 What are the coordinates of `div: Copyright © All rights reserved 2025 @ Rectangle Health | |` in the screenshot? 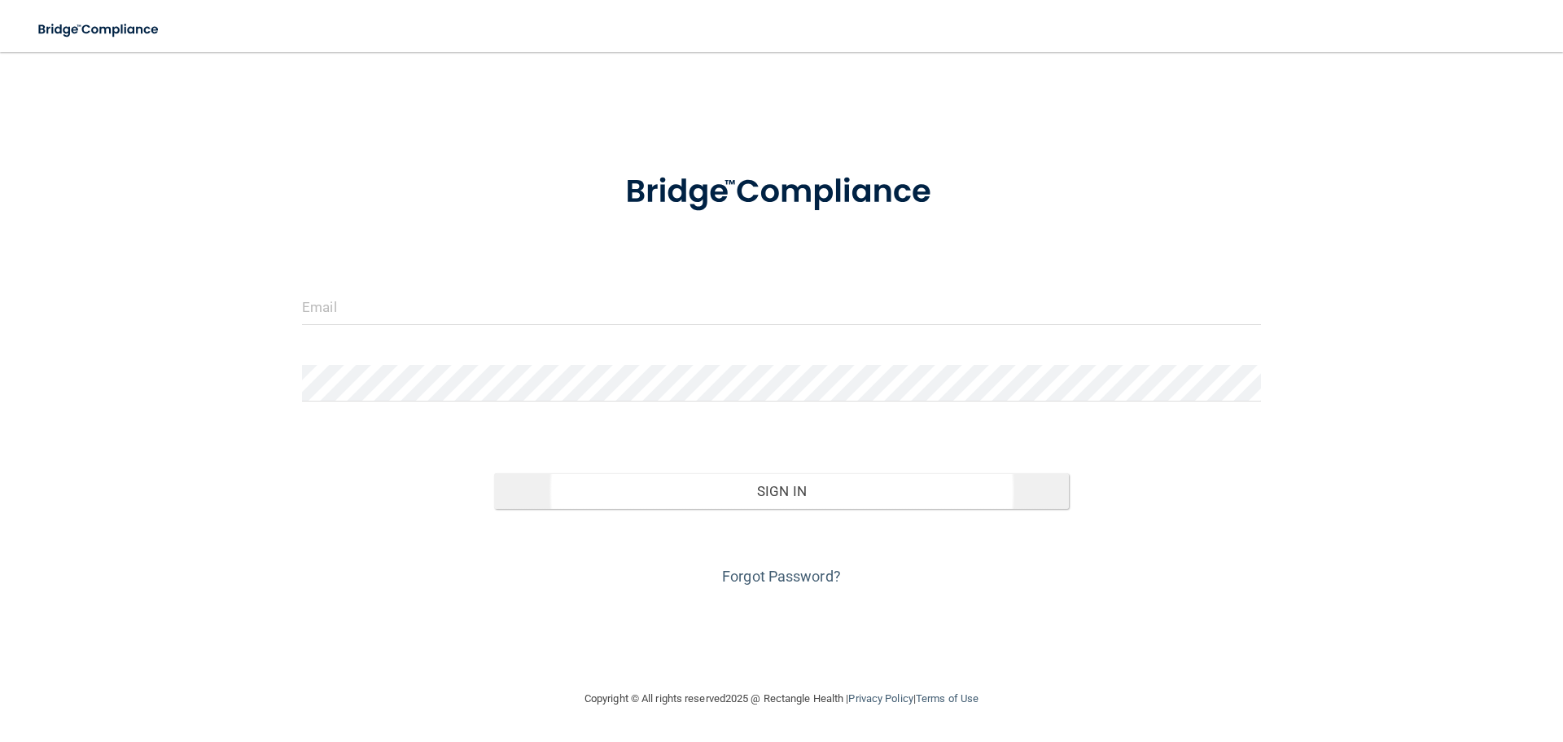 It's located at (781, 698).